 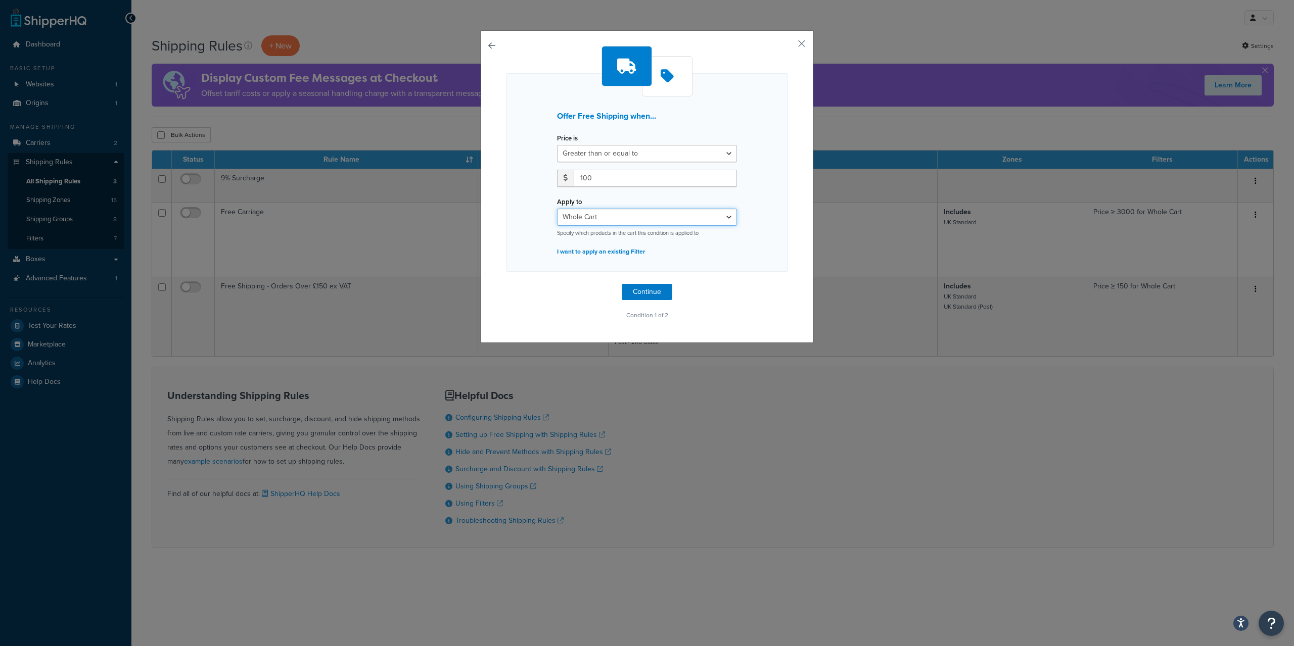 I want to click on button: Continue, so click(x=647, y=292).